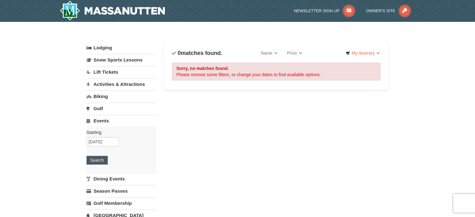 Image resolution: width=475 pixels, height=217 pixels. I want to click on a: Biking, so click(121, 96).